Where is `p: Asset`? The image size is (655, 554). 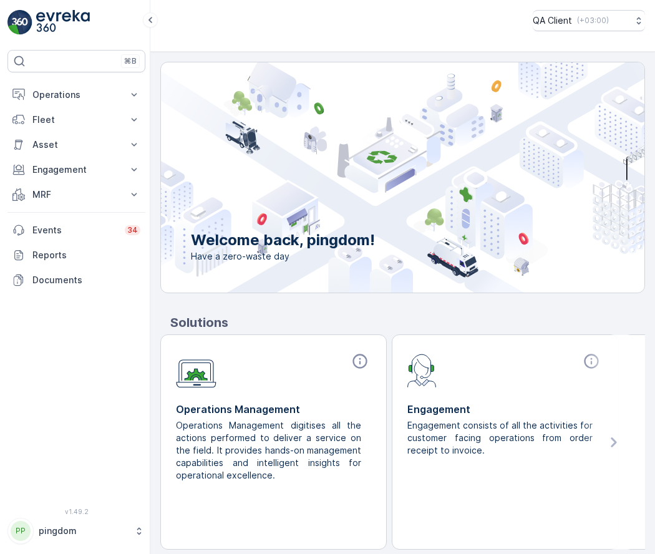 p: Asset is located at coordinates (76, 145).